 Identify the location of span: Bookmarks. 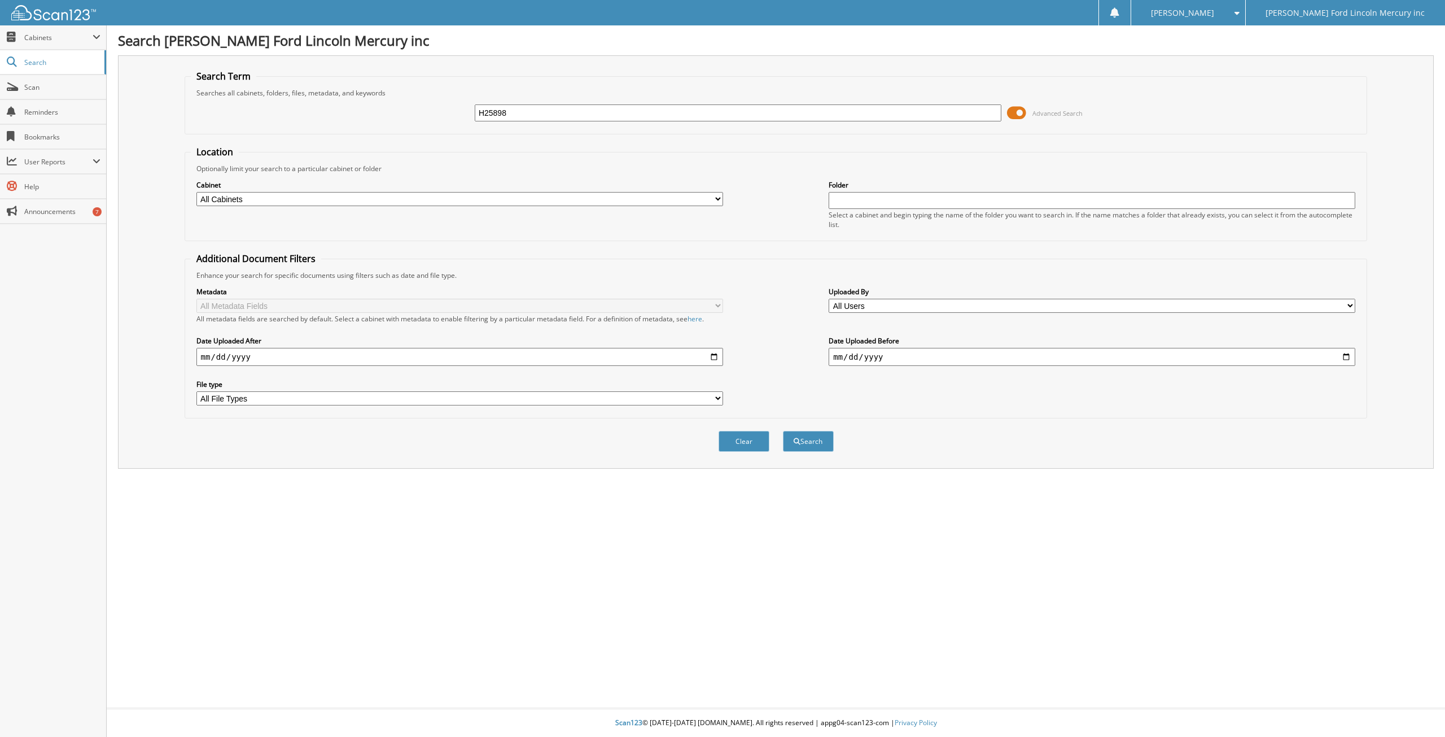
(62, 137).